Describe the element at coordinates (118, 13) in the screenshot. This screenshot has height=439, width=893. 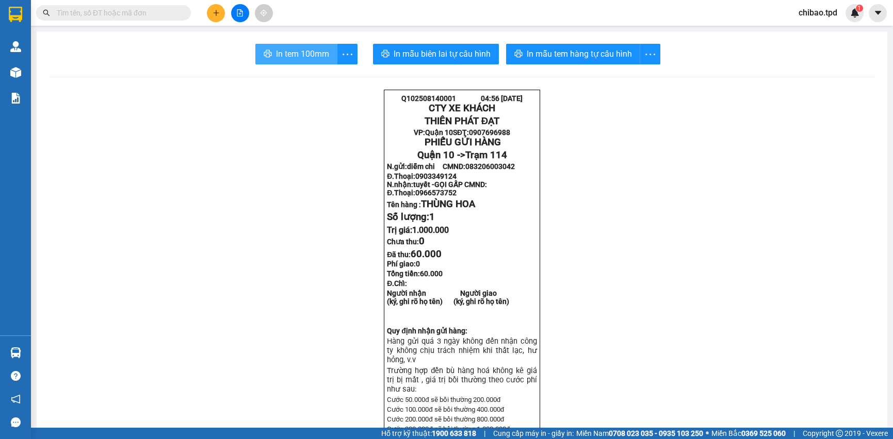
I see `input: Tìm tên, số ĐT hoặc mã đơn` at that location.